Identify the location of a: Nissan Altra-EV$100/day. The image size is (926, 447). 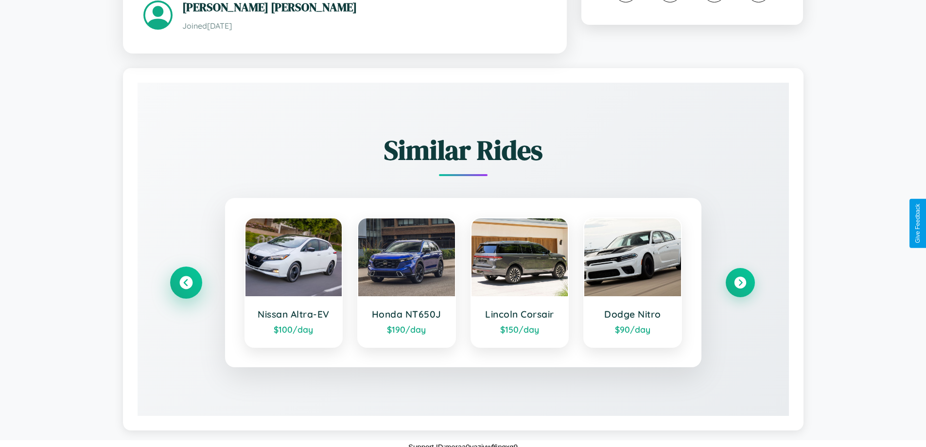
(294, 283).